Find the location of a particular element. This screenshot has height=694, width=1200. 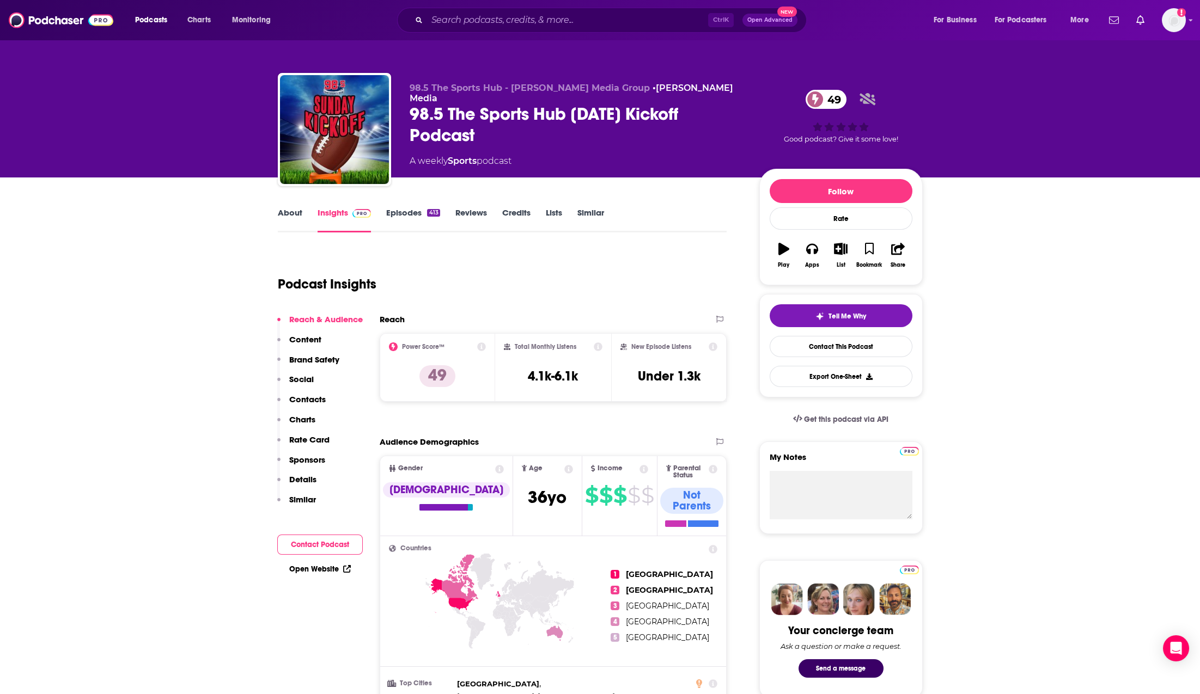

p: Details is located at coordinates (303, 479).